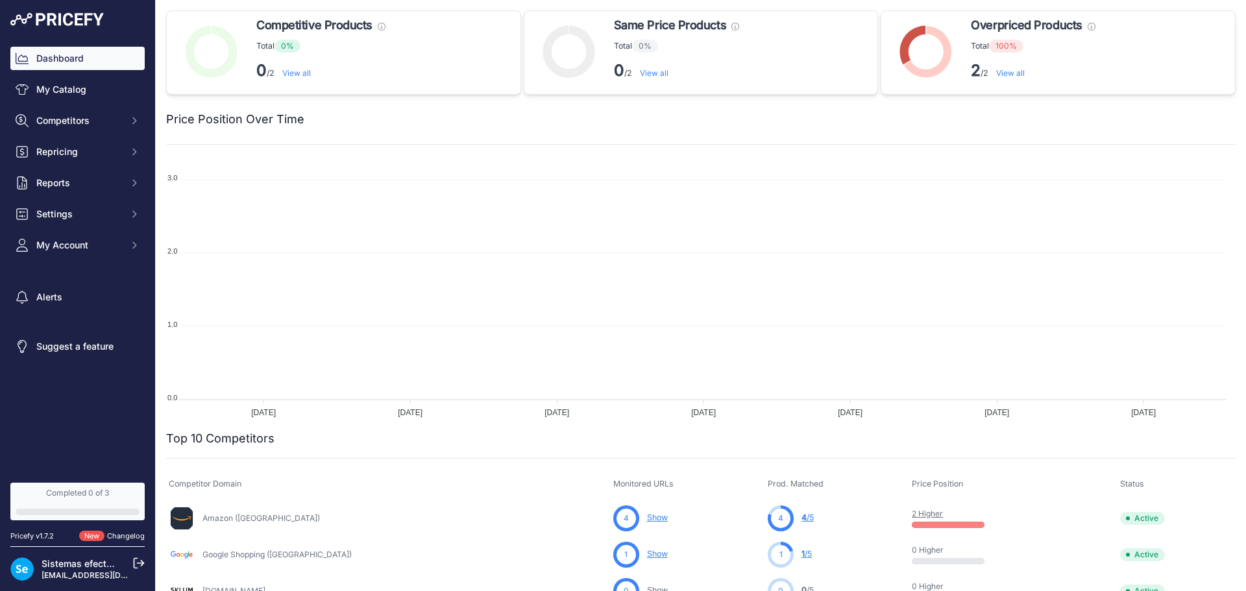  What do you see at coordinates (77, 346) in the screenshot?
I see `a: Suggest a feature` at bounding box center [77, 346].